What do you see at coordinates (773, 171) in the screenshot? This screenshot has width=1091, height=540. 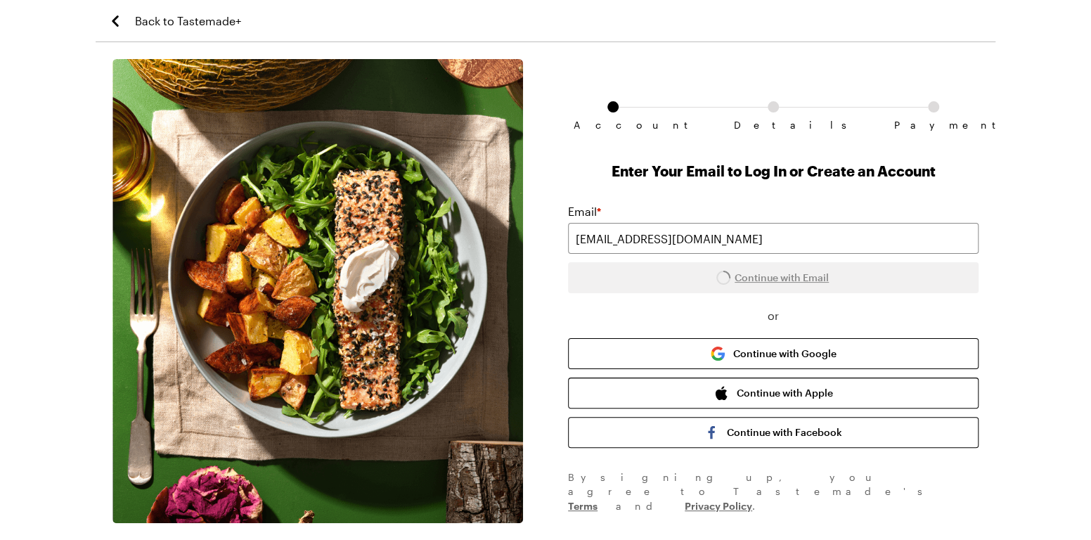 I see `h1: Enter Your Email to Log In or Create an Account` at bounding box center [773, 171].